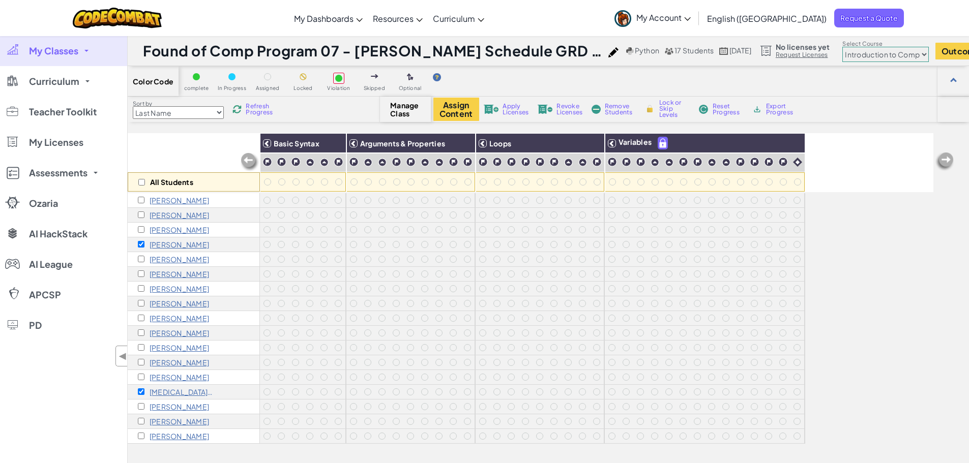 Image resolution: width=969 pixels, height=463 pixels. I want to click on span: Request a Quote, so click(869, 18).